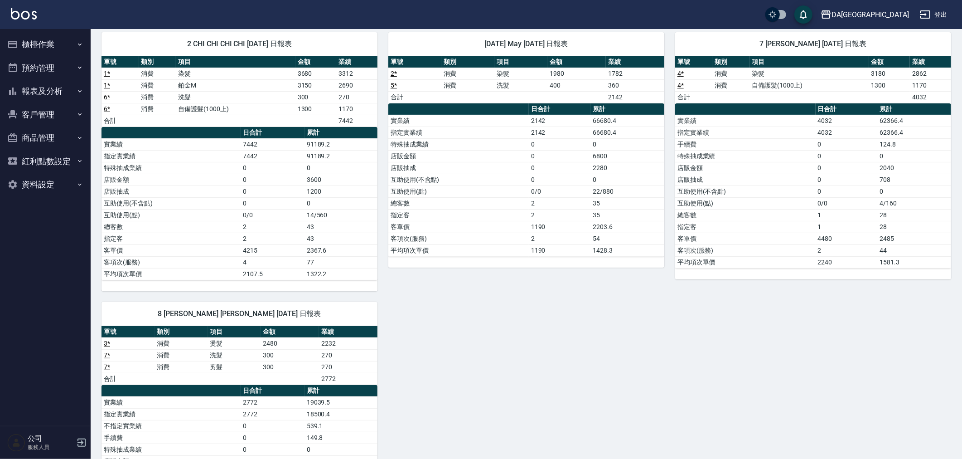 The width and height of the screenshot is (962, 459). Describe the element at coordinates (45, 44) in the screenshot. I see `button: 櫃檯作業` at that location.